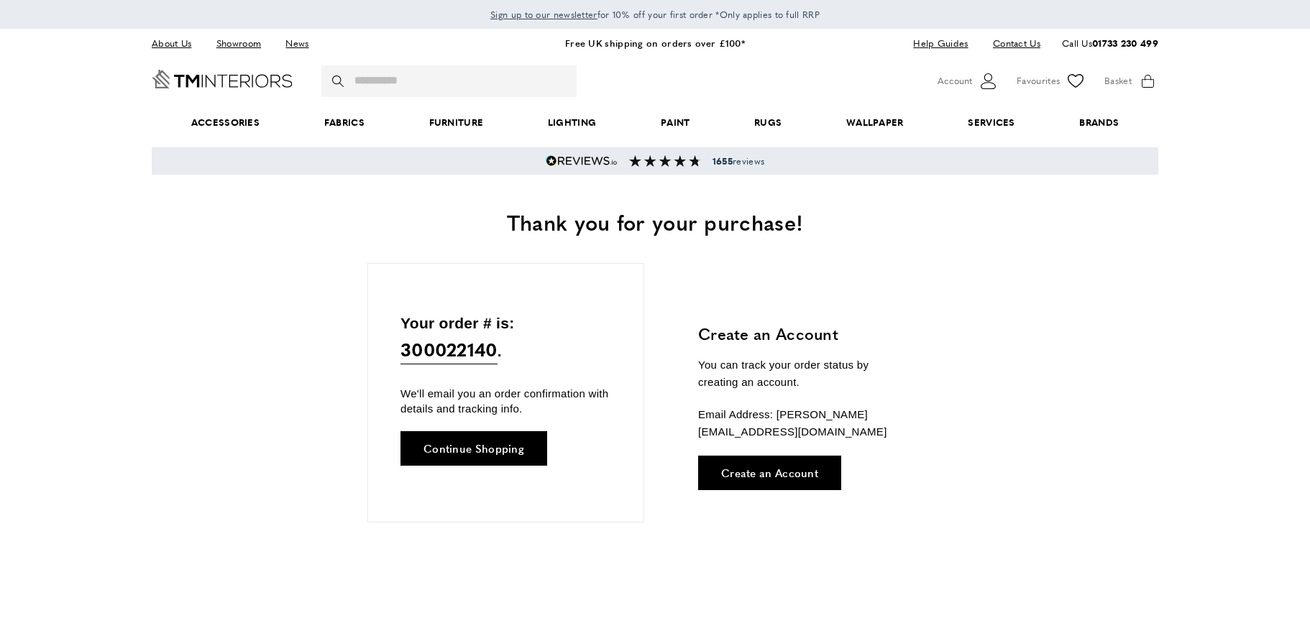  I want to click on img: Reviews section, so click(665, 161).